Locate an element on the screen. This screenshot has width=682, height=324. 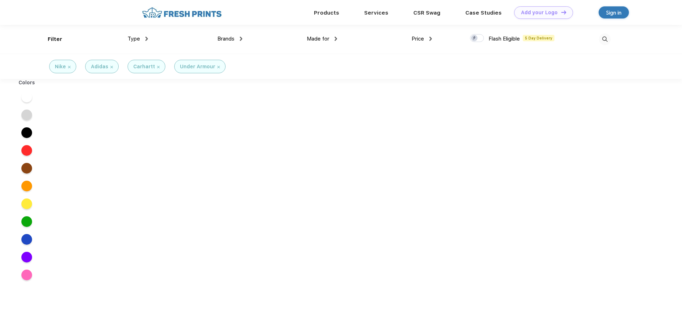
span: Type is located at coordinates (134, 39).